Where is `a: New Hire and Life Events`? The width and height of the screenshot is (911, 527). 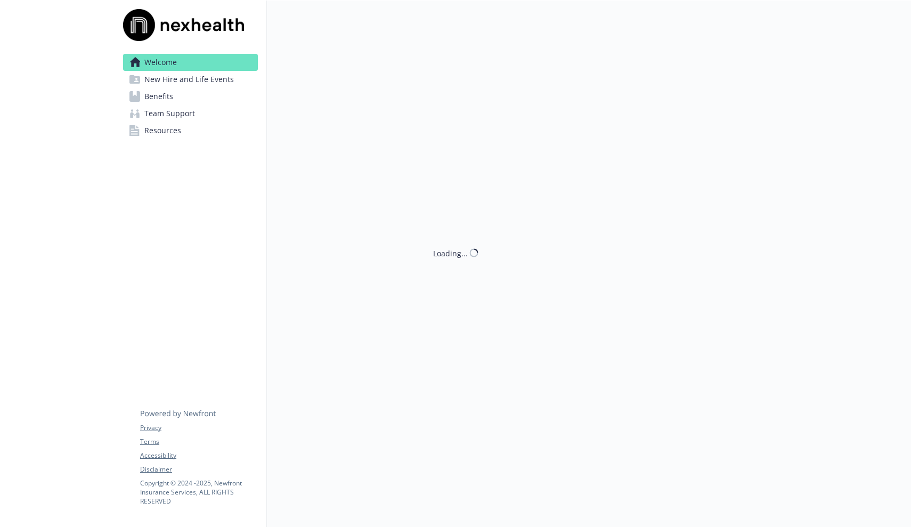 a: New Hire and Life Events is located at coordinates (190, 79).